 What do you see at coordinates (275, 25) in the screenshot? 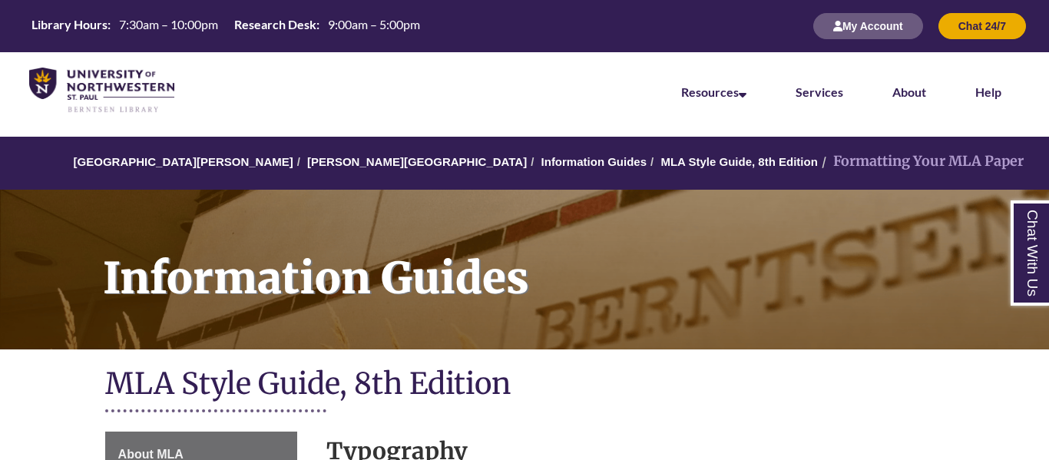
I see `th: Research Desk:` at bounding box center [275, 25].